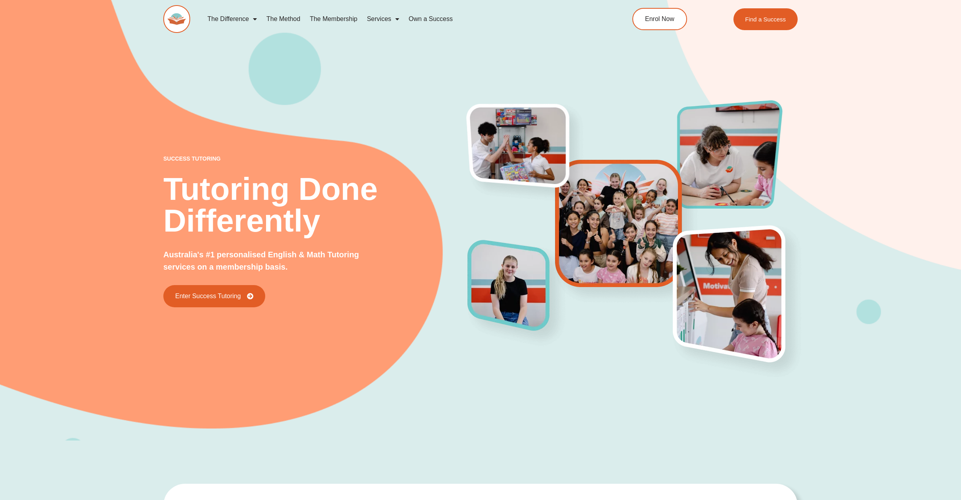 Image resolution: width=961 pixels, height=500 pixels. I want to click on span: Find a Success, so click(765, 19).